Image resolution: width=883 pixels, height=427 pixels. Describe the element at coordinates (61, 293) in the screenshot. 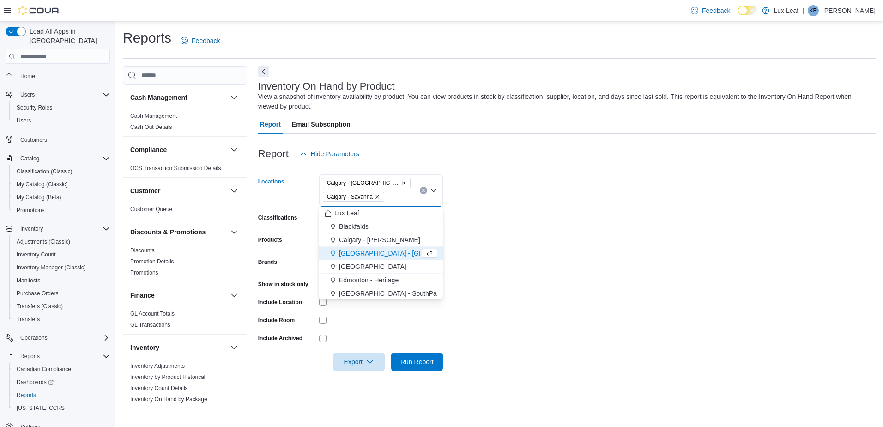

I see `button: Purchase Orders` at that location.